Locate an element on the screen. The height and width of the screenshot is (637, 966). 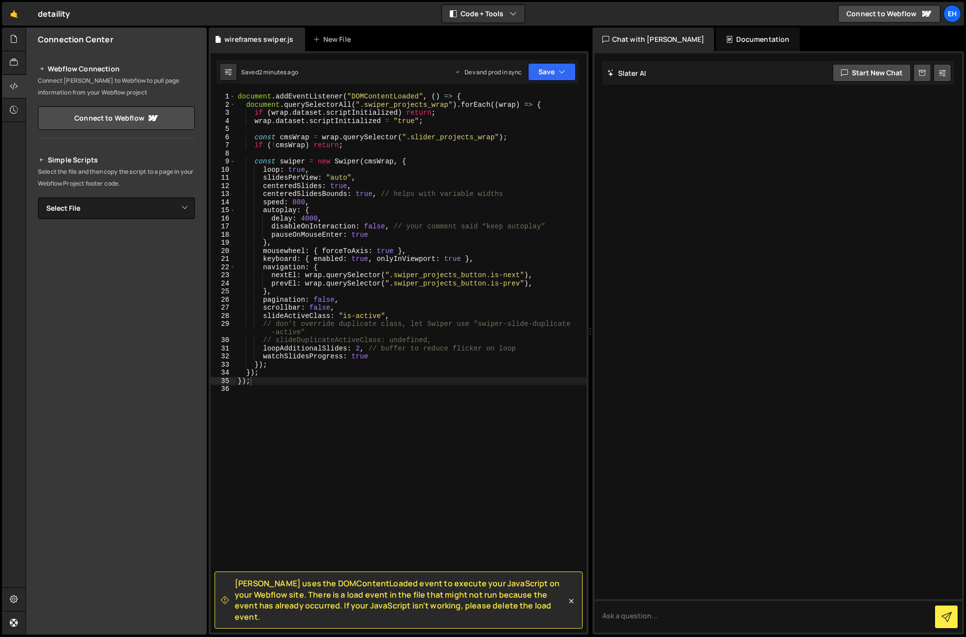
div: Documentation is located at coordinates (757, 39).